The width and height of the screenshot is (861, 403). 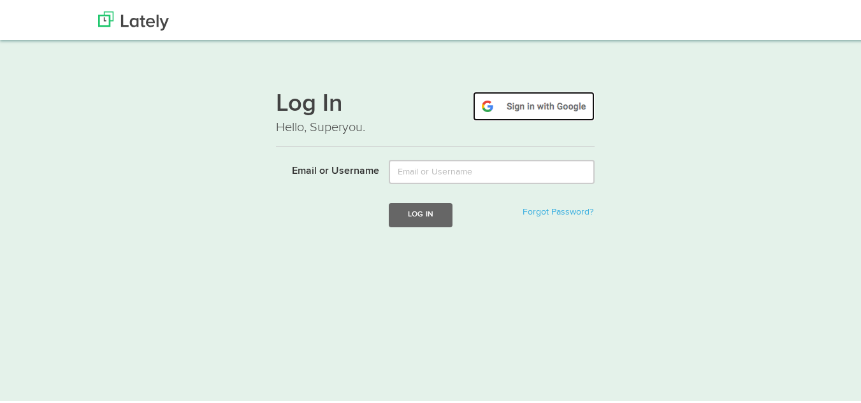 I want to click on img: Lately, so click(x=133, y=19).